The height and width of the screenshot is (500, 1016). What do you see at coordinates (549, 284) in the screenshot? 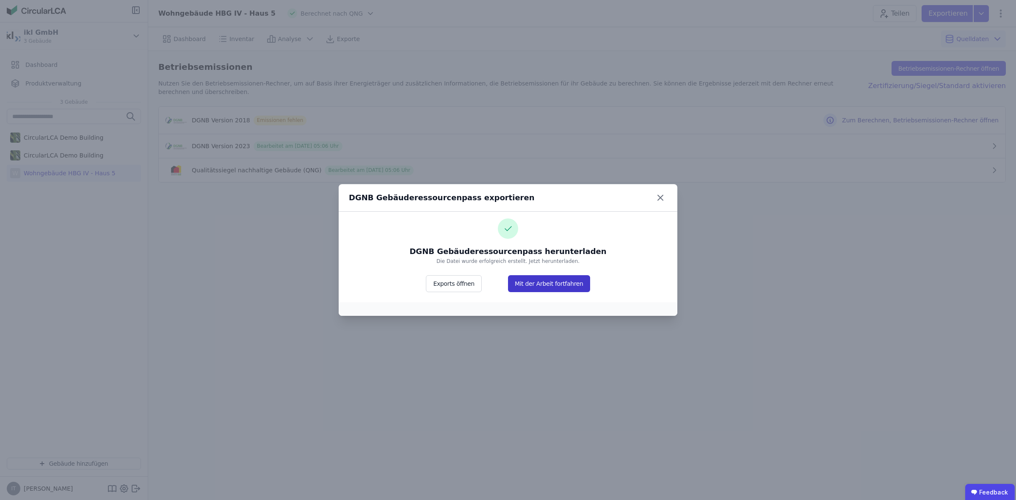
I see `button: Mit der Arbeit fortfahren` at bounding box center [549, 284].